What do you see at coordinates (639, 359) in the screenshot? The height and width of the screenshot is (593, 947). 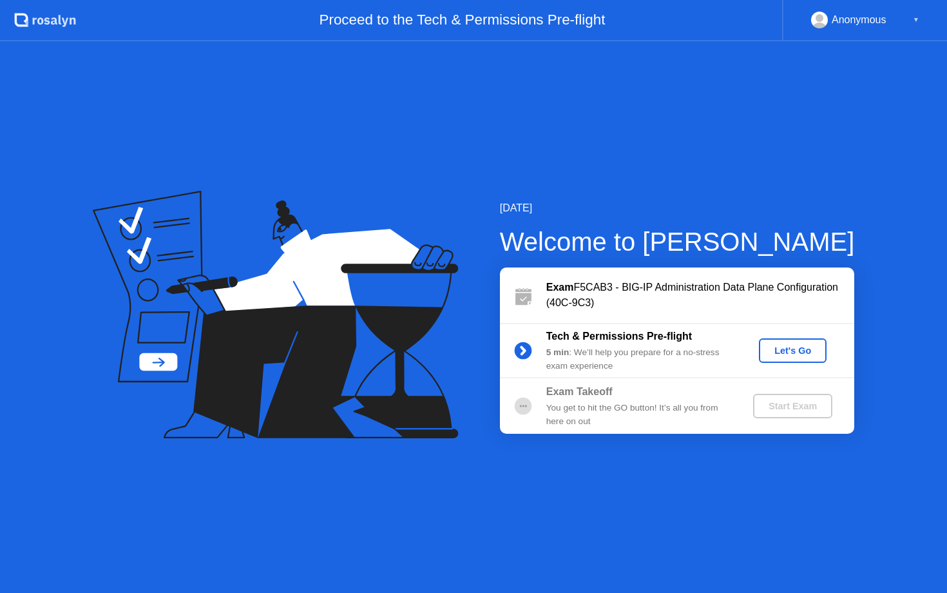 I see `div: : We’ll help you prepare for a no-stress exam experience` at bounding box center [639, 359].